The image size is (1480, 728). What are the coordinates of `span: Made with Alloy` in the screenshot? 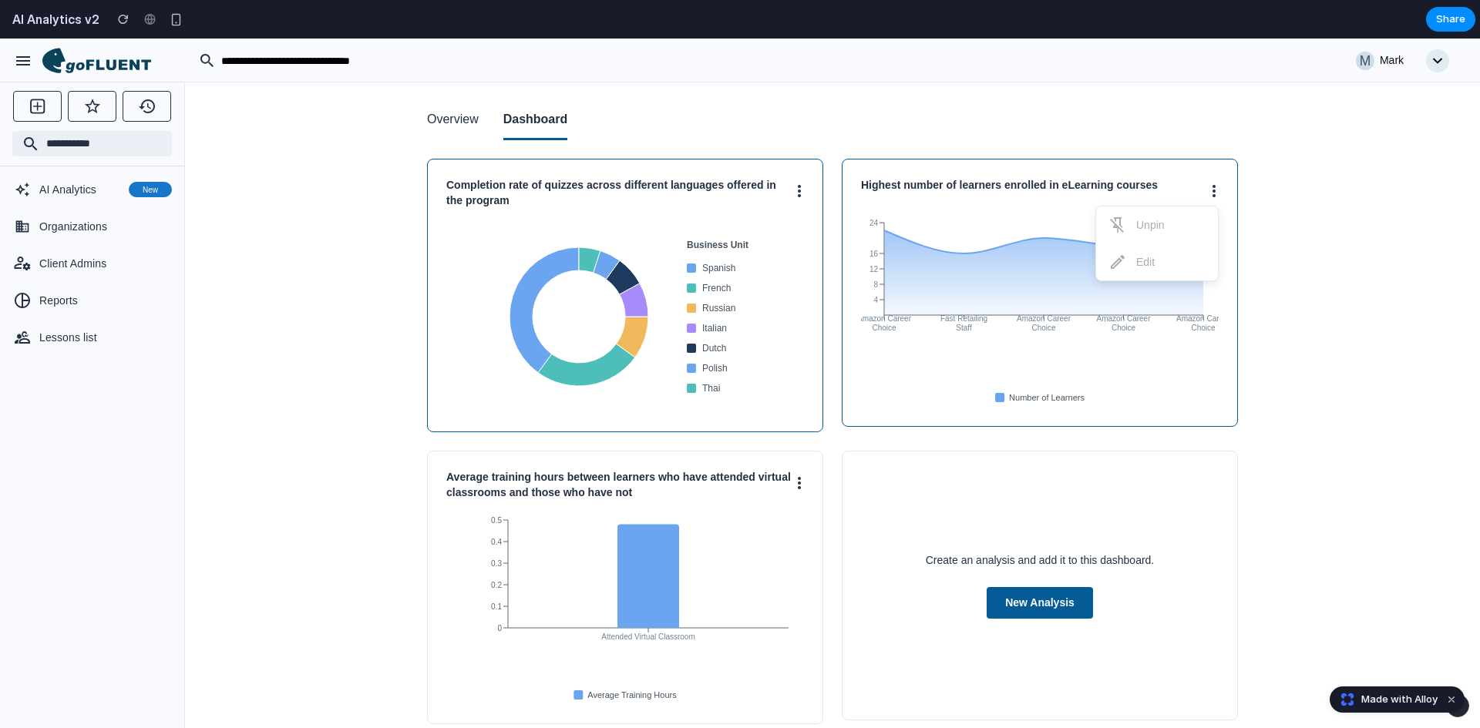 It's located at (1399, 700).